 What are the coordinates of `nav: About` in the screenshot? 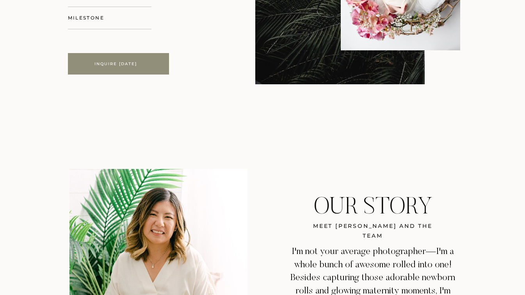 It's located at (183, 29).